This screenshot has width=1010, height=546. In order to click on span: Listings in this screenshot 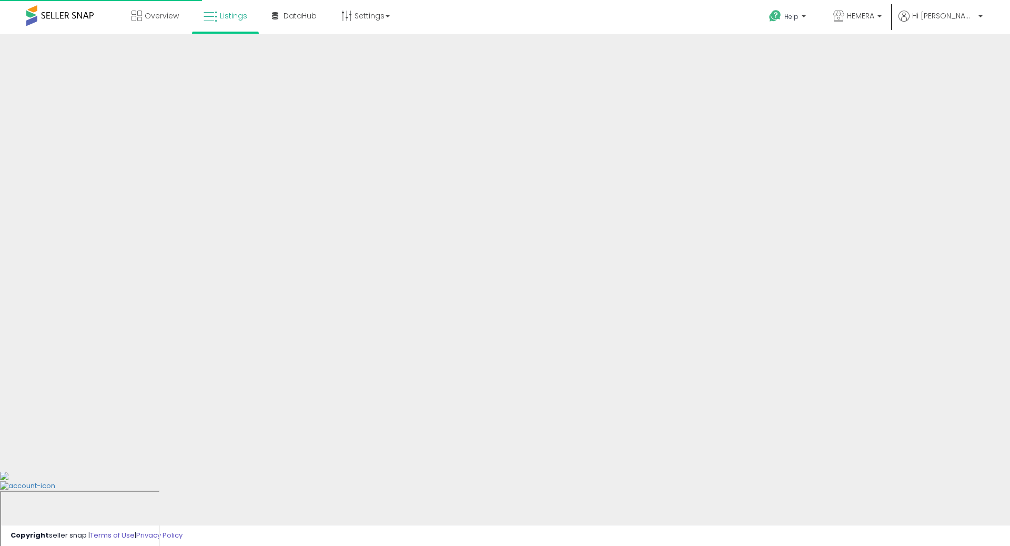, I will do `click(234, 16)`.